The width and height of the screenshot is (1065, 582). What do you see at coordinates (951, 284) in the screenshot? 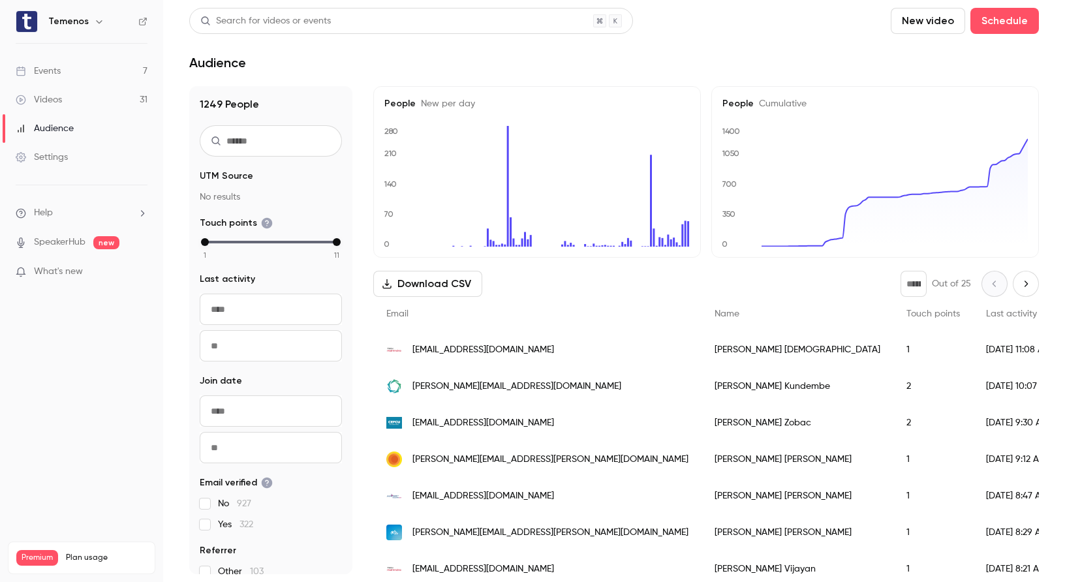
I see `p: Out of 25` at bounding box center [951, 284].